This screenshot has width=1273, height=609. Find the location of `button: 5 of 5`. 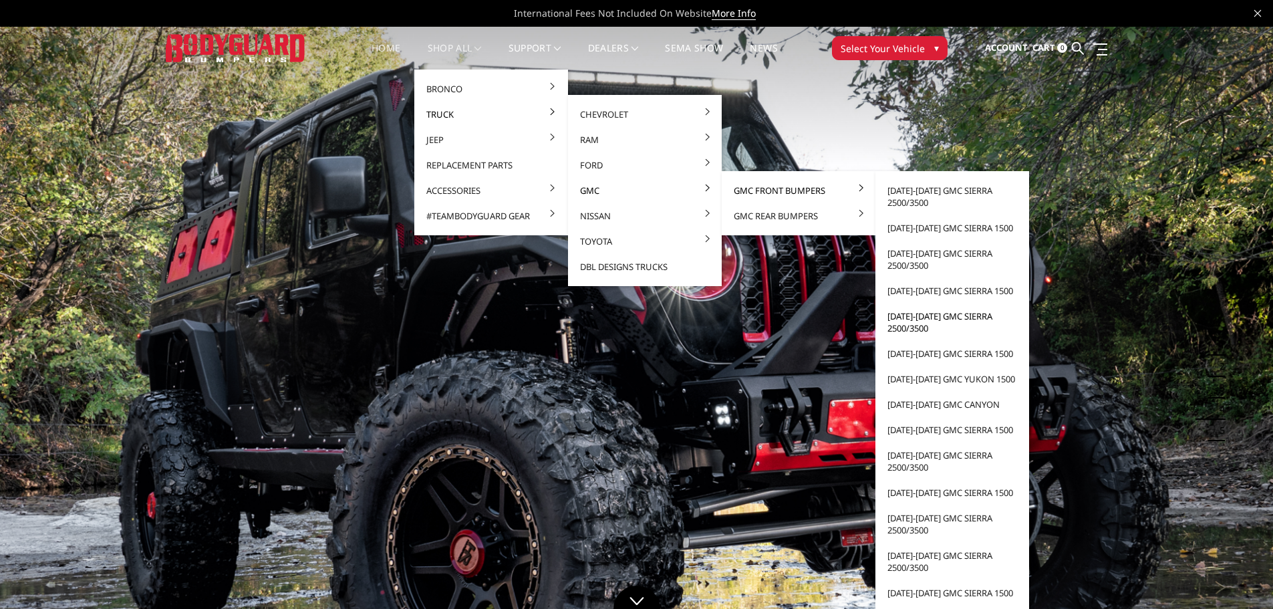

button: 5 of 5 is located at coordinates (1218, 430).